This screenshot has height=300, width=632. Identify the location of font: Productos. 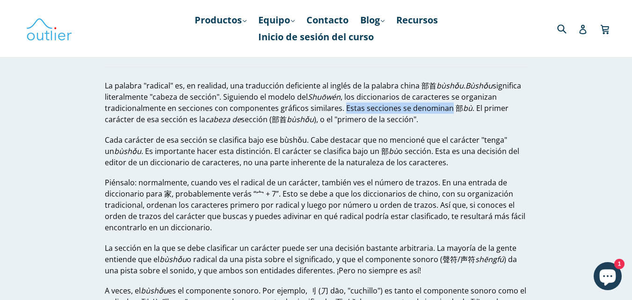
(218, 20).